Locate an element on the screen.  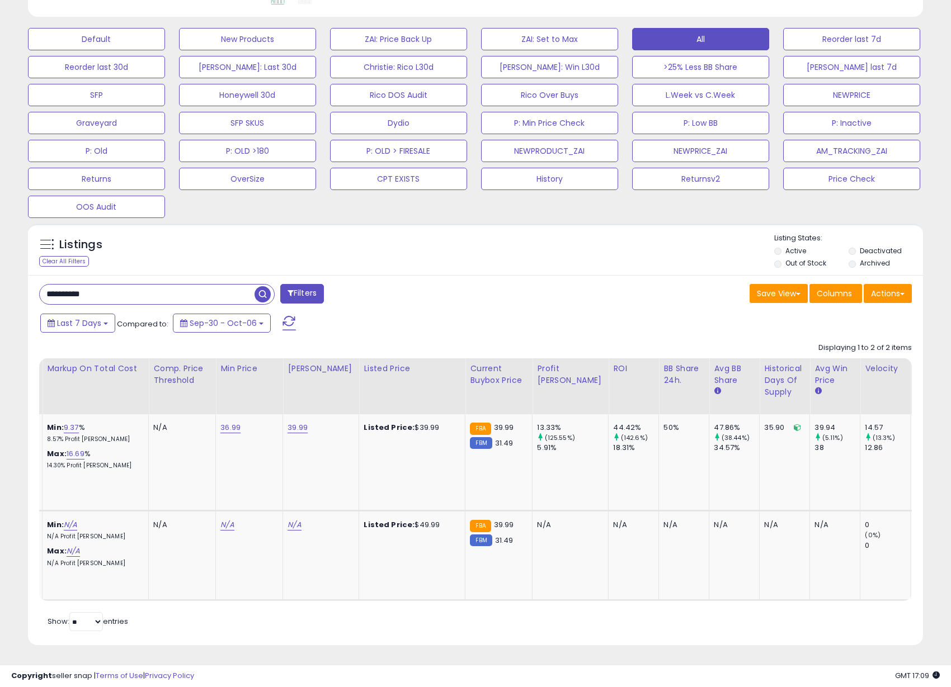
div: $39.99 is located at coordinates (410, 428).